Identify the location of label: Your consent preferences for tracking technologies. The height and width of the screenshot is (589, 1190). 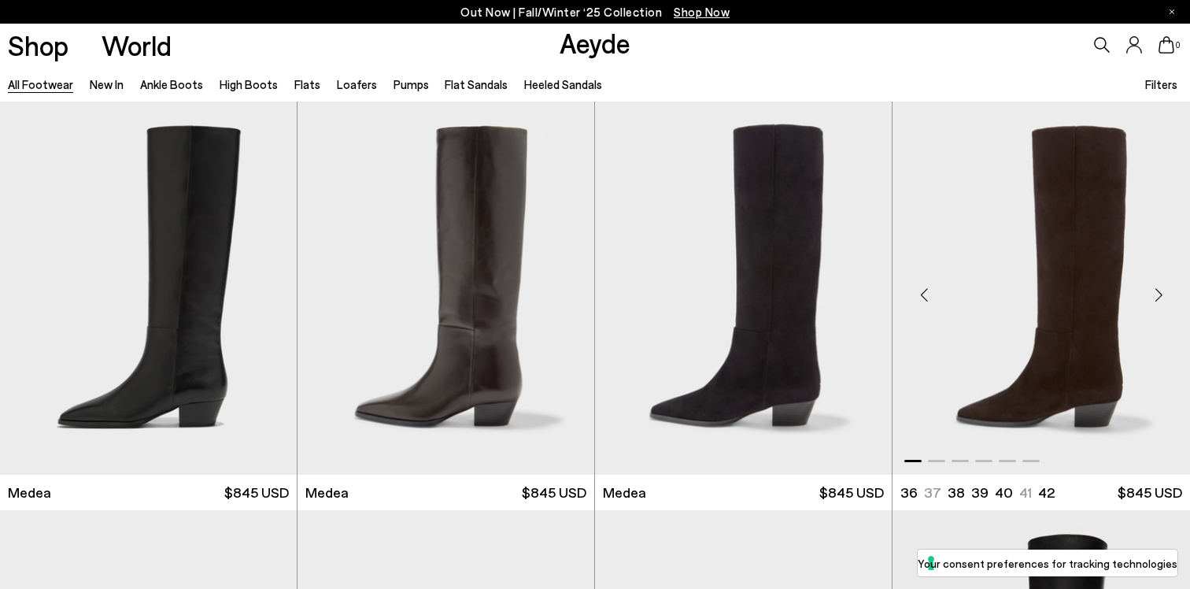
(1048, 563).